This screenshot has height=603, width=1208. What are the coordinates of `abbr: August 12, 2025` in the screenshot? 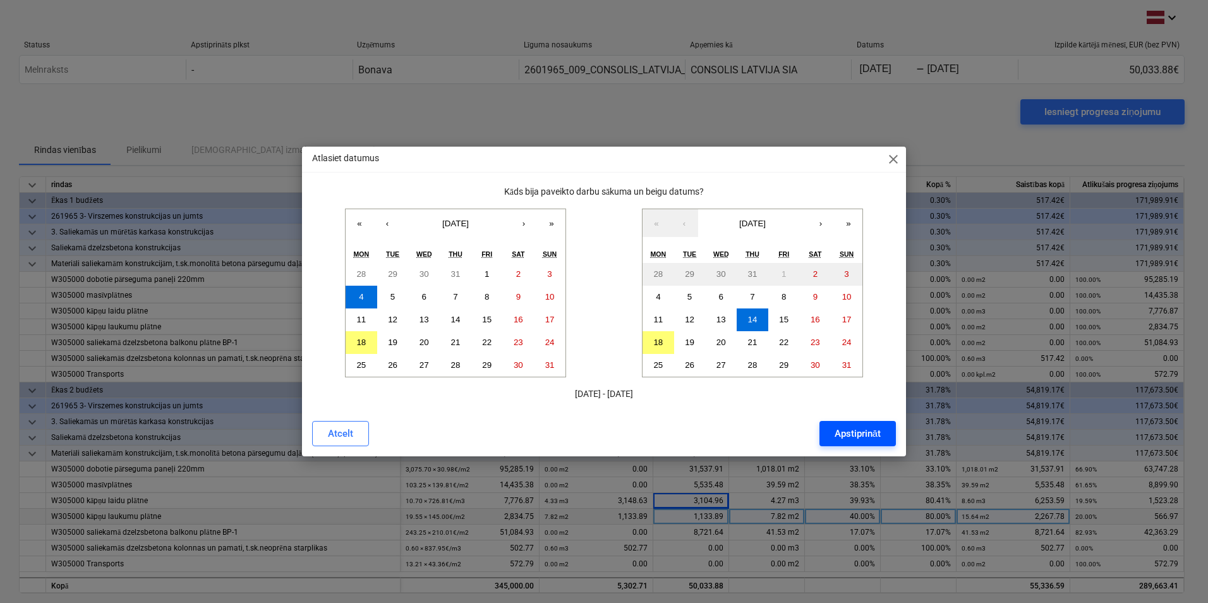 It's located at (690, 319).